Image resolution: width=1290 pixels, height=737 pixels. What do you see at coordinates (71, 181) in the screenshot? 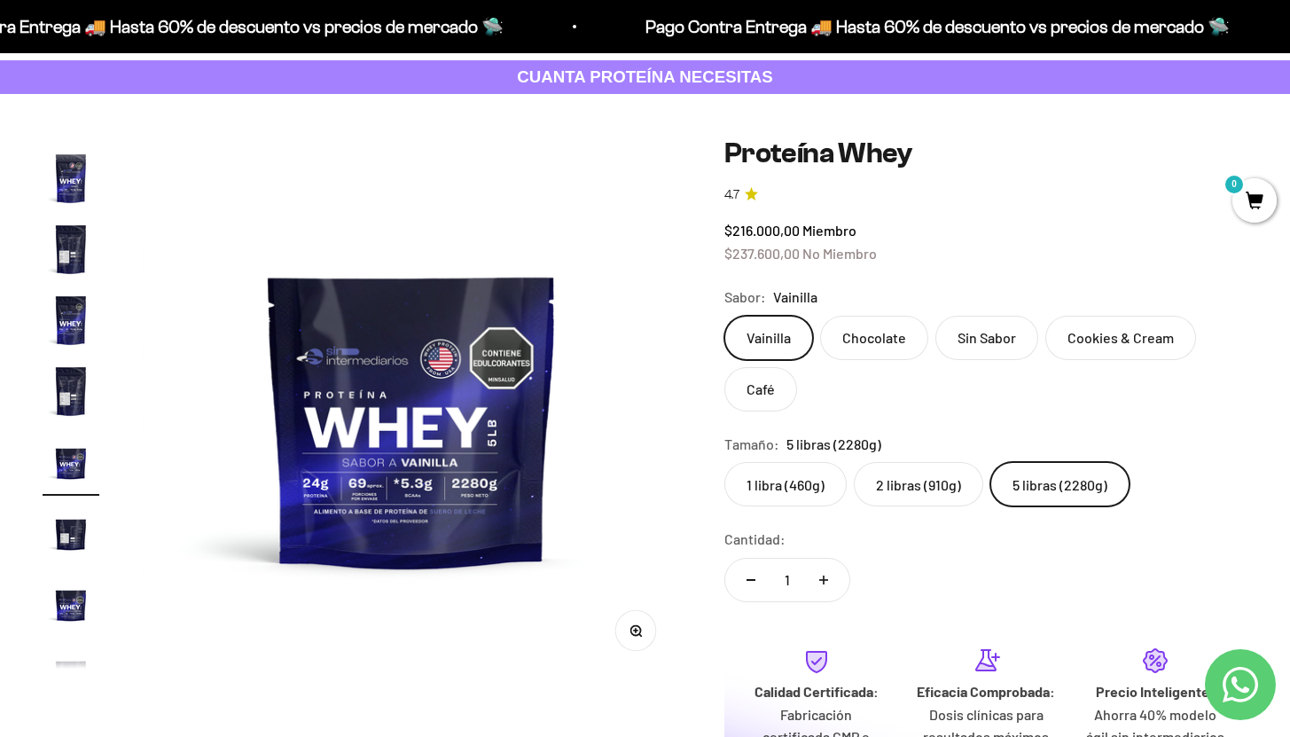
I see `button: Ir al artículo 6` at bounding box center [71, 181].